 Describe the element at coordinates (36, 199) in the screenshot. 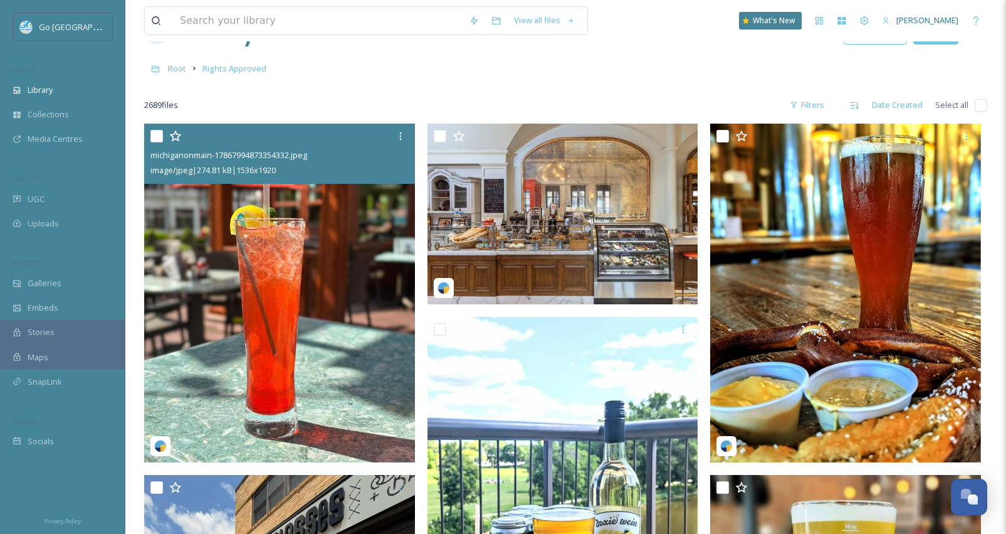

I see `span: UGC` at that location.